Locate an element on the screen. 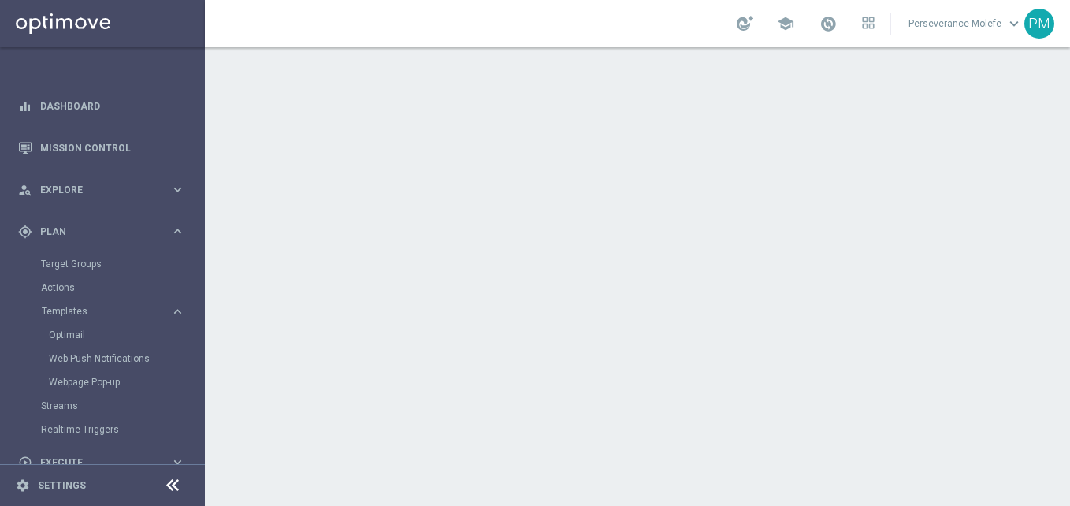 The width and height of the screenshot is (1070, 506). button: gps_fixed Plan keyboard_arrow_right is located at coordinates (102, 232).